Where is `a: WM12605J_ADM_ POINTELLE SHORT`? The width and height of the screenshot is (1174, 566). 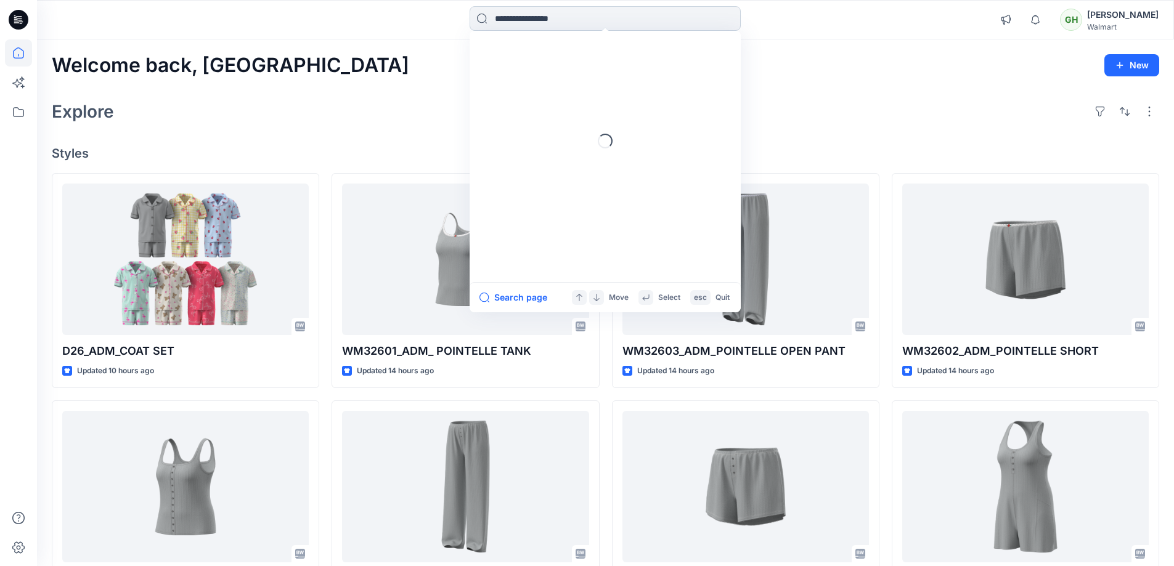 a: WM12605J_ADM_ POINTELLE SHORT is located at coordinates (746, 487).